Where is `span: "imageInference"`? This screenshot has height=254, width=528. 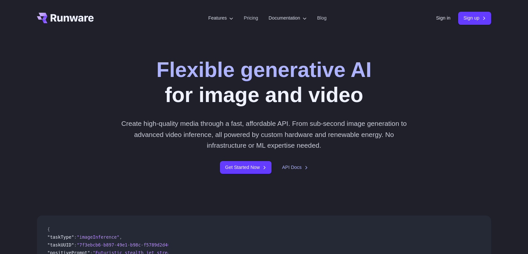
span: "imageInference" is located at coordinates (98, 237).